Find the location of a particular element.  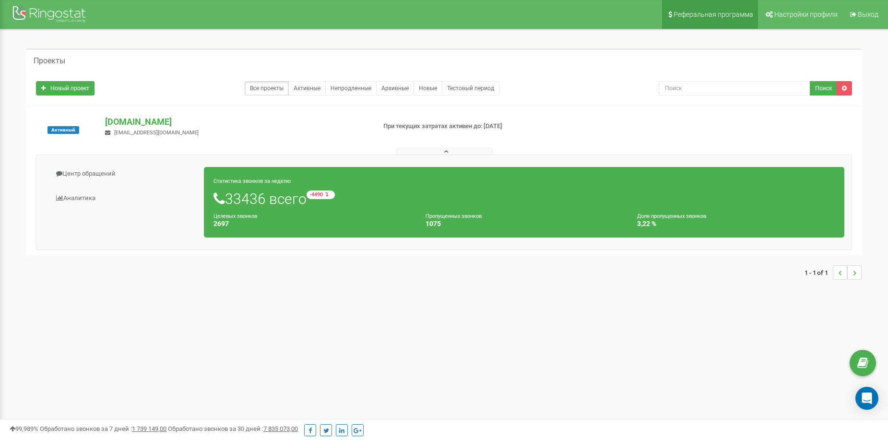

small: Статистика звонков за неделю is located at coordinates (252, 181).